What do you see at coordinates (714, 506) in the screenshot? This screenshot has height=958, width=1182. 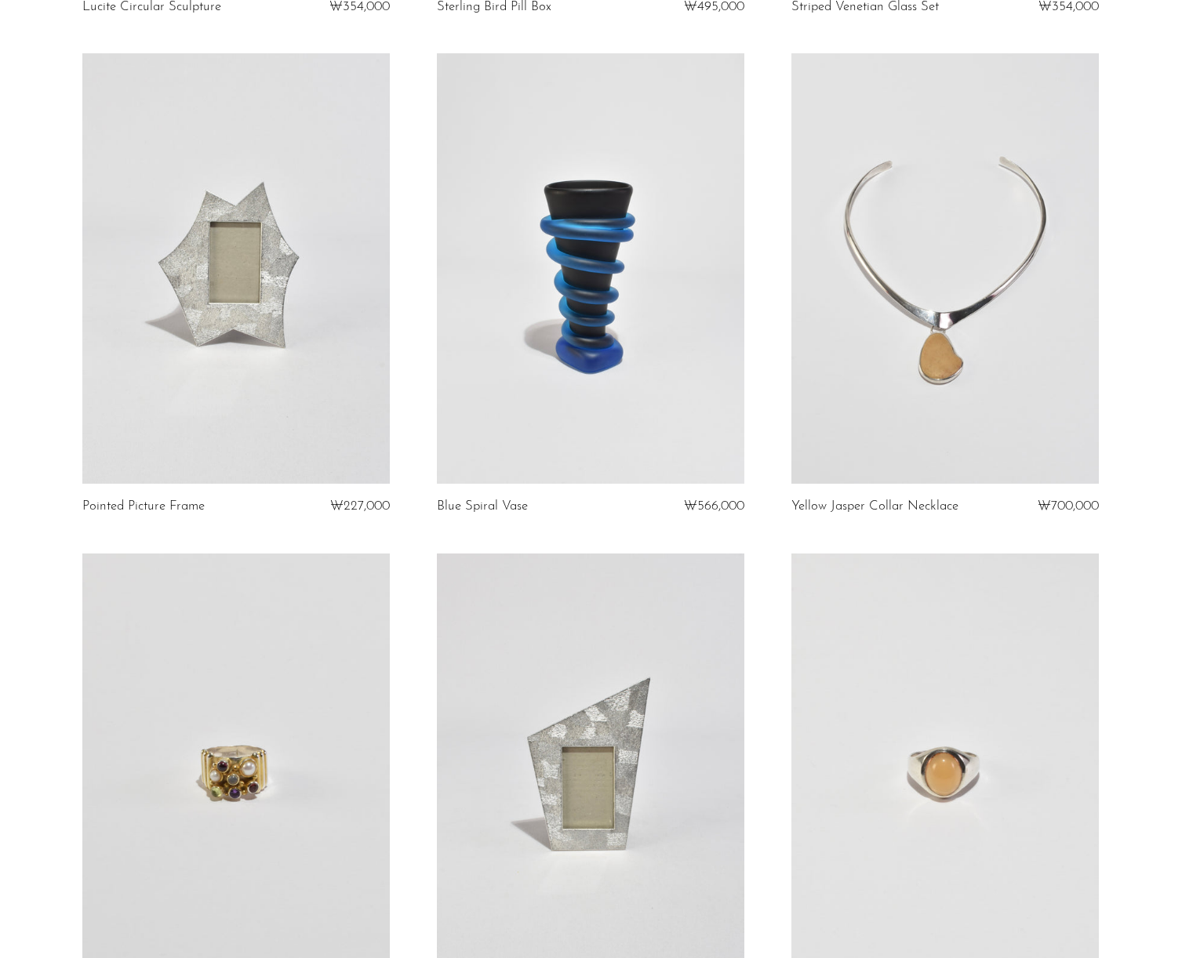 I see `span: ₩566,000` at bounding box center [714, 506].